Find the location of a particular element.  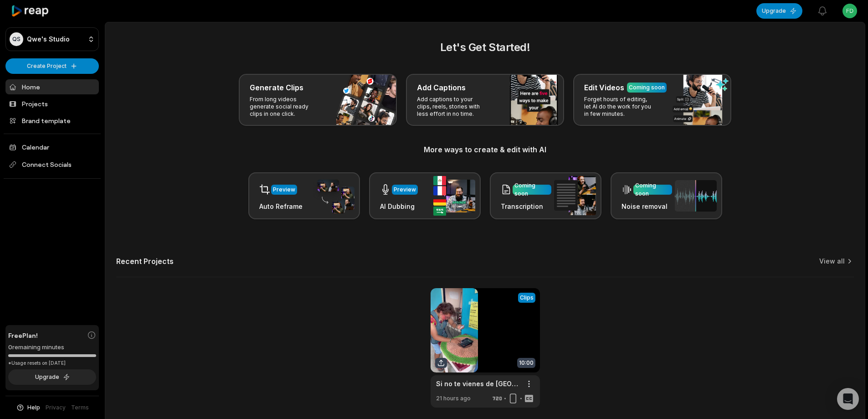

h2: Let's Get Started! is located at coordinates (485, 47).